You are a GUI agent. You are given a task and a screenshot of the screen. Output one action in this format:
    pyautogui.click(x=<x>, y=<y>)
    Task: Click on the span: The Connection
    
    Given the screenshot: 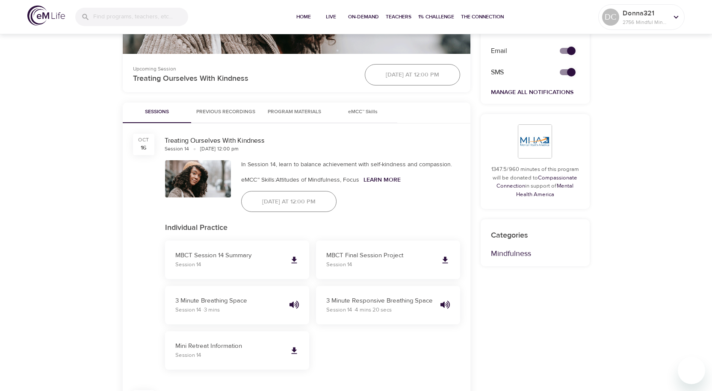 What is the action you would take?
    pyautogui.click(x=482, y=17)
    